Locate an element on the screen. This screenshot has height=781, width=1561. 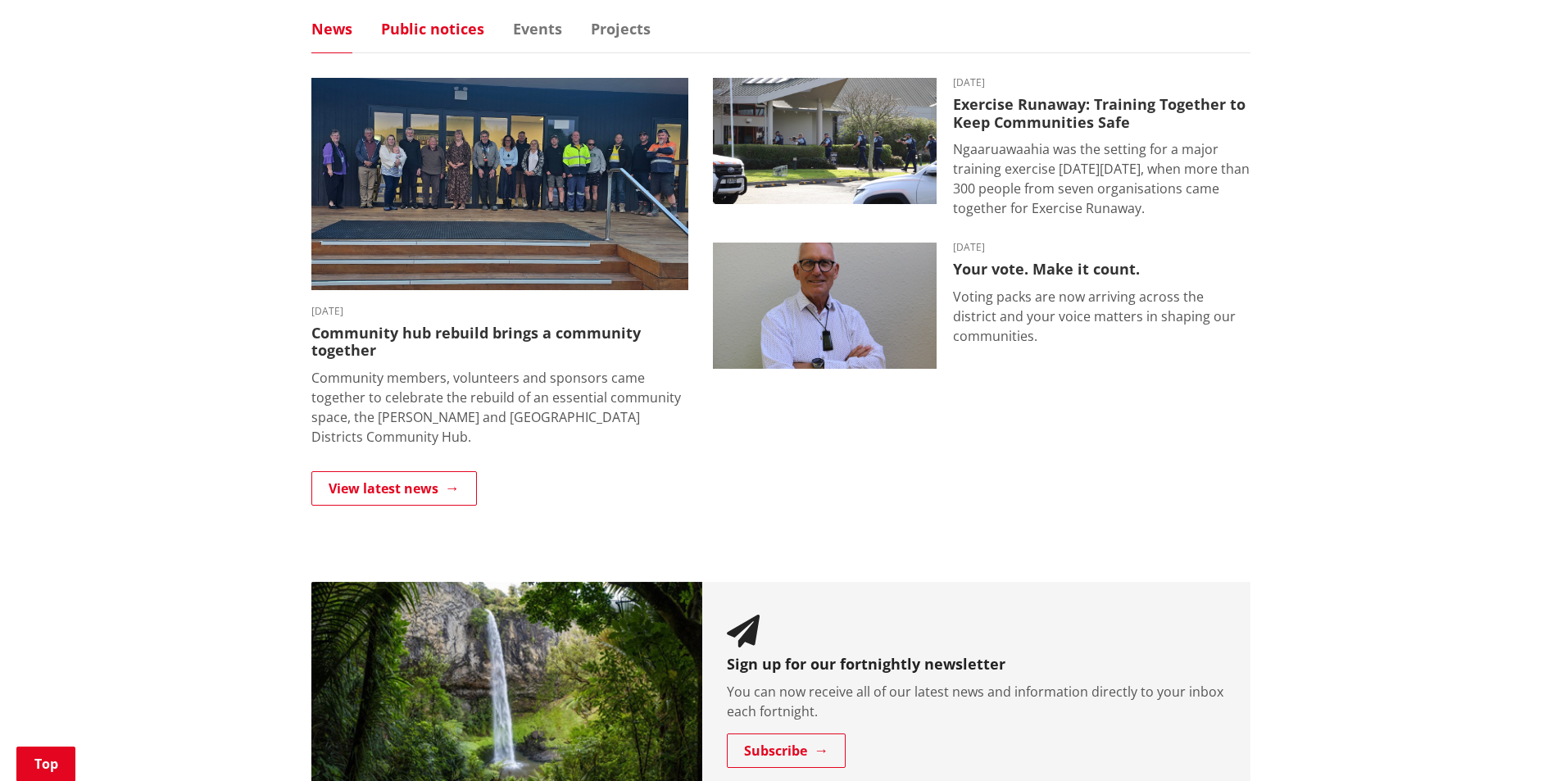
h3: Your vote. Make it count. is located at coordinates (1101, 270).